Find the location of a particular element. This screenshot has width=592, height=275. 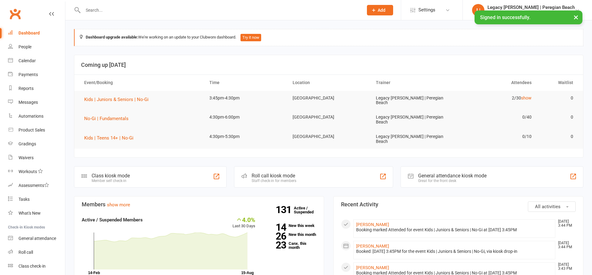

span: Kids | Juniors & Seniors | No-Gi is located at coordinates (116, 100).